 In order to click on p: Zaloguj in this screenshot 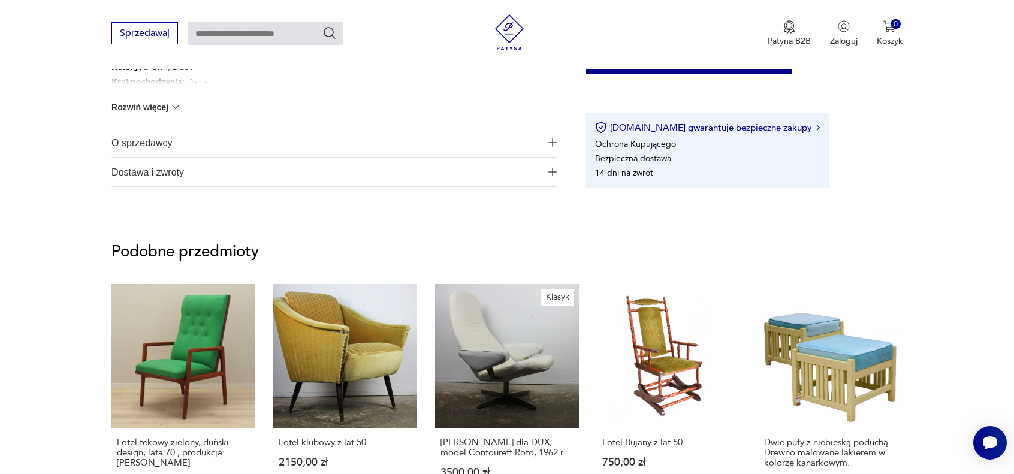, I will do `click(844, 41)`.